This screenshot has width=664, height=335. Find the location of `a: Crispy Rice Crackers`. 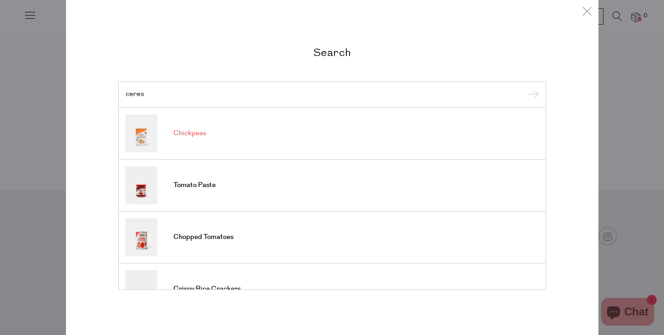

a: Crispy Rice Crackers is located at coordinates (332, 289).